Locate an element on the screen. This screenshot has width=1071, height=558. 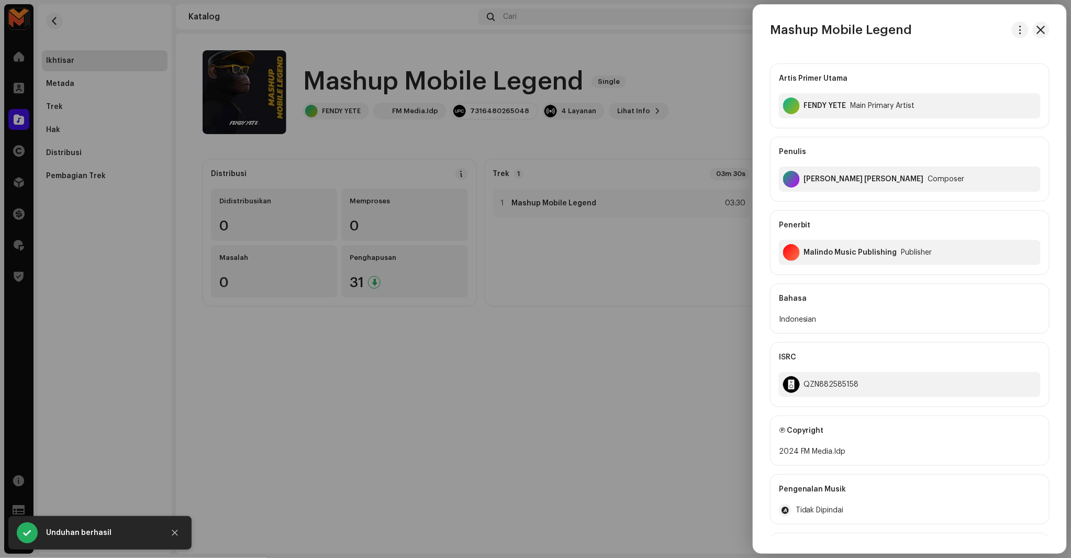
div: Ⓟ Copyright is located at coordinates (910, 430).